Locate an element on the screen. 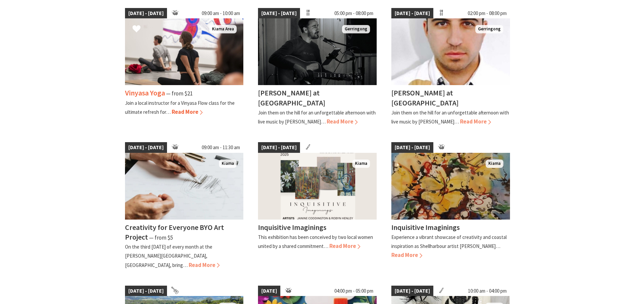 The image size is (635, 304). span: 04:00 pm - 05:00 pm is located at coordinates (354, 291).